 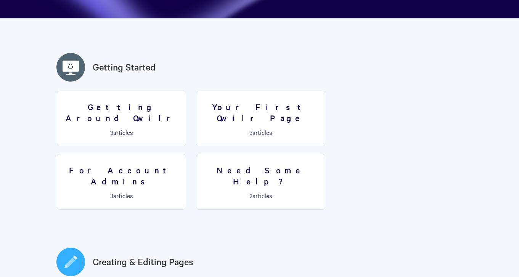 I want to click on h3: For Account Admins, so click(x=121, y=175).